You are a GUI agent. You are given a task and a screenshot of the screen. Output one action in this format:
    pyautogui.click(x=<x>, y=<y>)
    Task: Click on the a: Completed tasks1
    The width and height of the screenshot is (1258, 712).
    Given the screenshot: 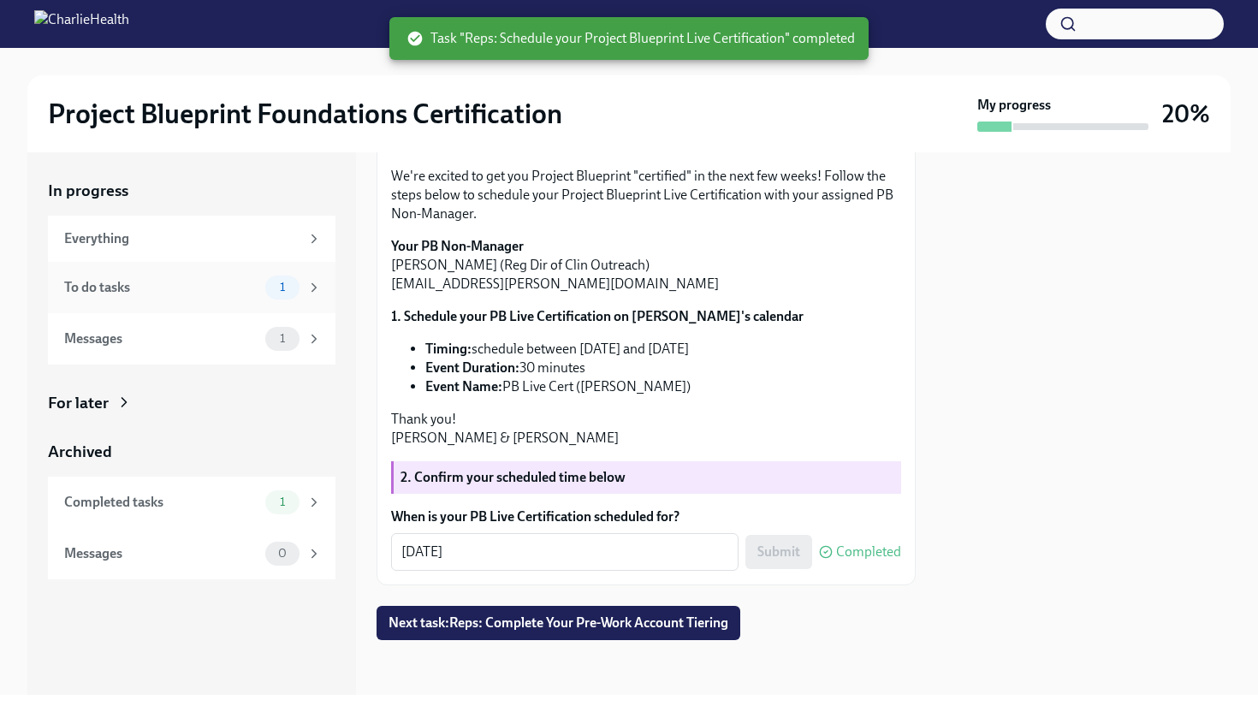 What is the action you would take?
    pyautogui.click(x=192, y=502)
    